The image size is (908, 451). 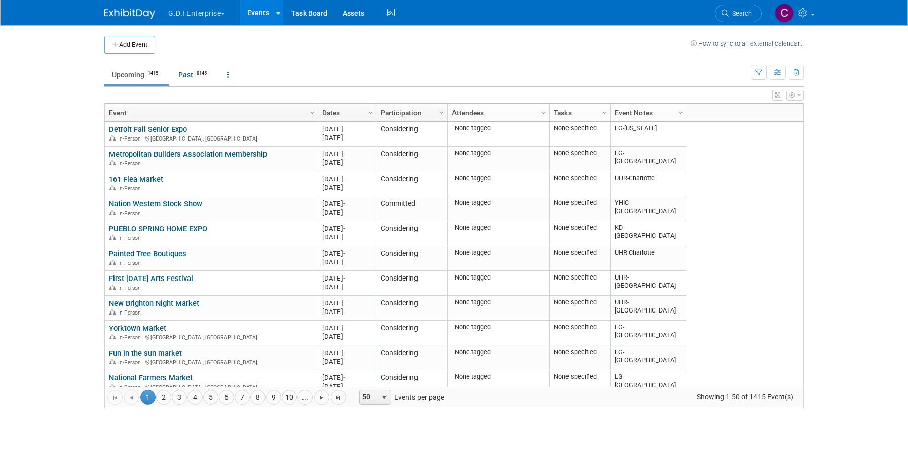 What do you see at coordinates (739, 13) in the screenshot?
I see `a: Search` at bounding box center [739, 13].